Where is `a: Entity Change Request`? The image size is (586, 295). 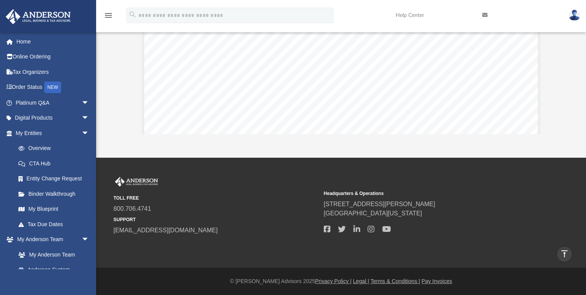 a: Entity Change Request is located at coordinates (56, 179).